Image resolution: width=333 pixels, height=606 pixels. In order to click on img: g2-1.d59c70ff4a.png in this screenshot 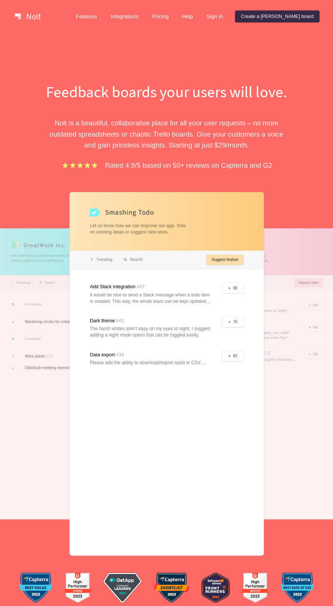, I will do `click(78, 587)`.